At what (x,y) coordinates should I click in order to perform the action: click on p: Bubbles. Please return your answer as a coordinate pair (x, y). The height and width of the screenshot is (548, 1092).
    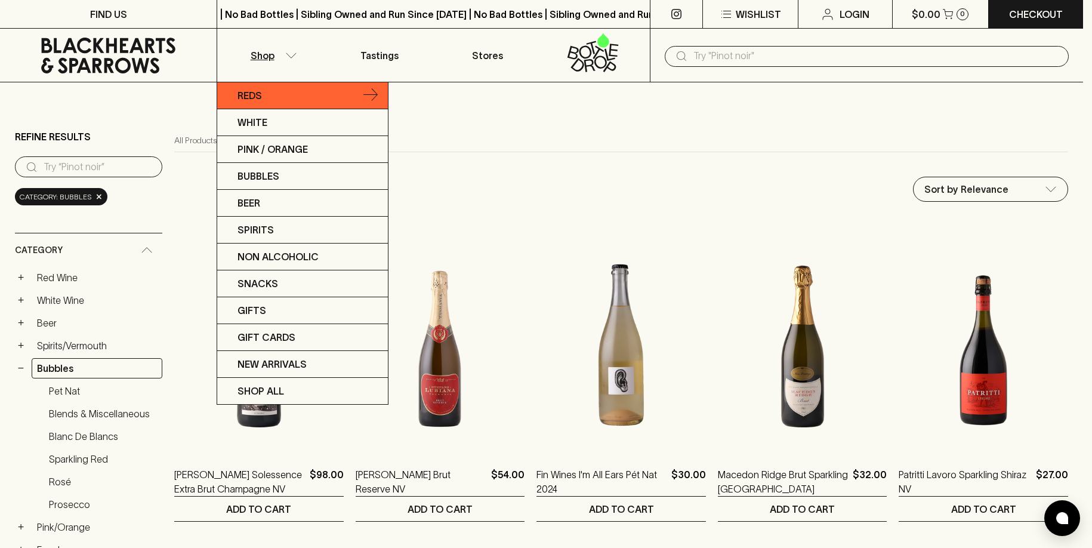
    Looking at the image, I should click on (258, 176).